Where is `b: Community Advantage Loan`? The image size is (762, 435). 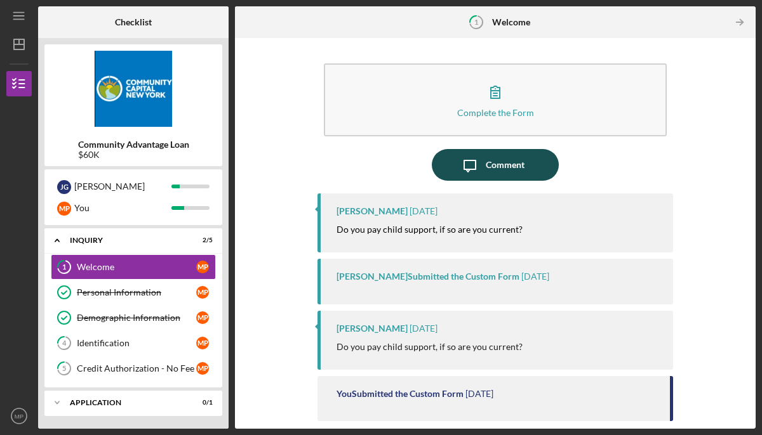 b: Community Advantage Loan is located at coordinates (133, 145).